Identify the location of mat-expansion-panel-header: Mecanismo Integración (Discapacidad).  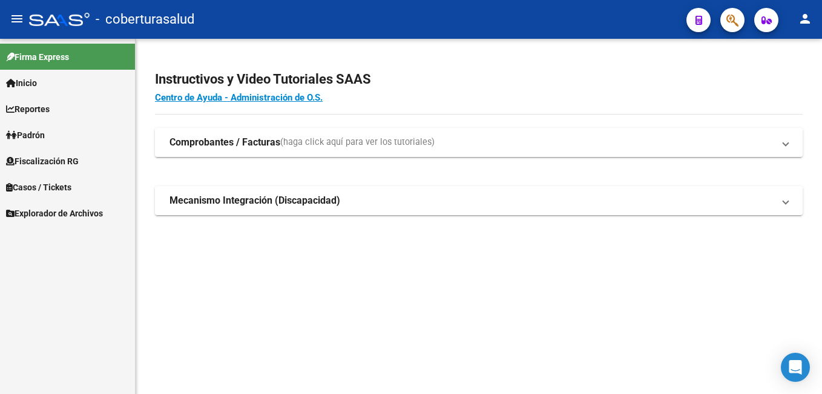
(479, 200).